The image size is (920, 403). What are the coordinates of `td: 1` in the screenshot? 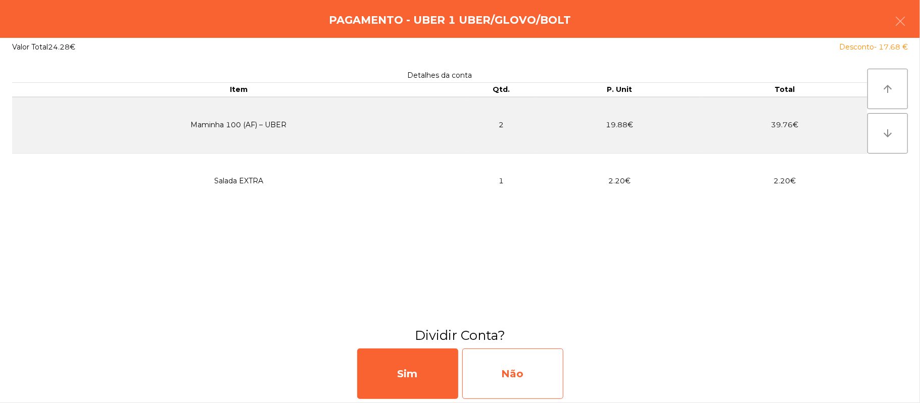 It's located at (501, 181).